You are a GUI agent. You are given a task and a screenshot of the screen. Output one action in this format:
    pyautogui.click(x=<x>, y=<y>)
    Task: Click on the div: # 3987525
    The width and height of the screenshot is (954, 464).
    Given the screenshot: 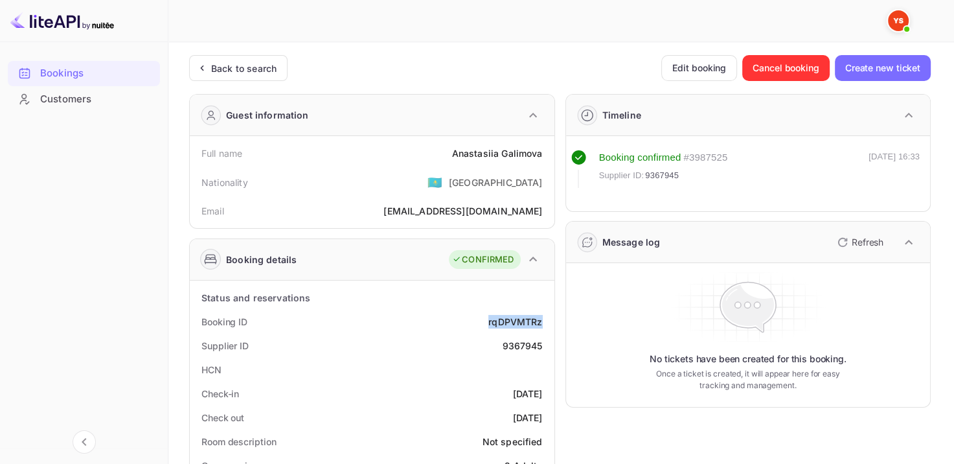 What is the action you would take?
    pyautogui.click(x=706, y=157)
    